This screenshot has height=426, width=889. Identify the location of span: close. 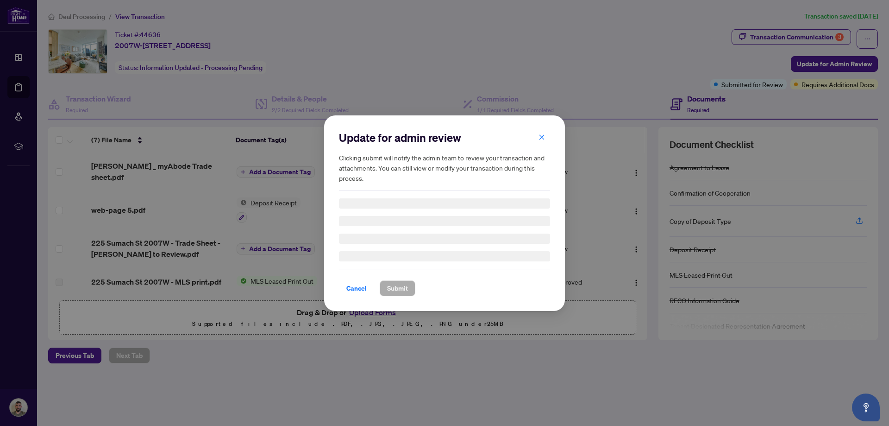
(542, 137).